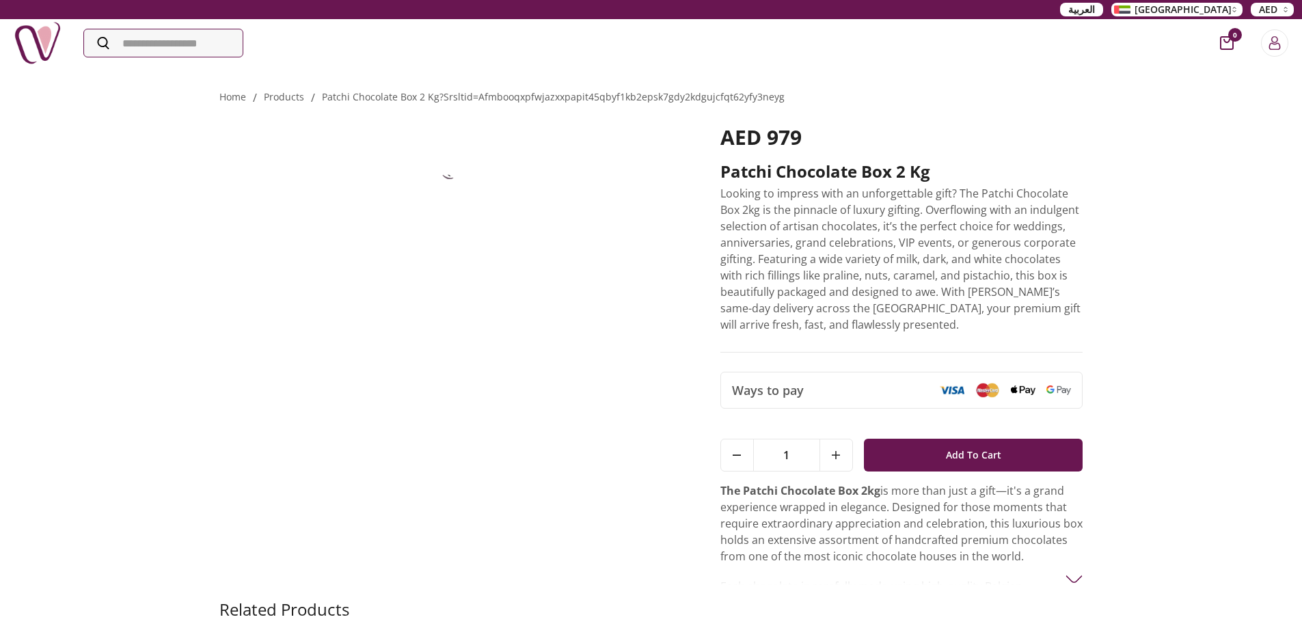 The image size is (1302, 628). I want to click on img: Mastercard, so click(988, 390).